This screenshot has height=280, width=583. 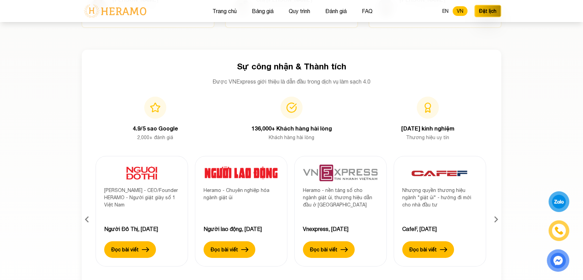 I want to click on button: Trang chủ, so click(x=224, y=11).